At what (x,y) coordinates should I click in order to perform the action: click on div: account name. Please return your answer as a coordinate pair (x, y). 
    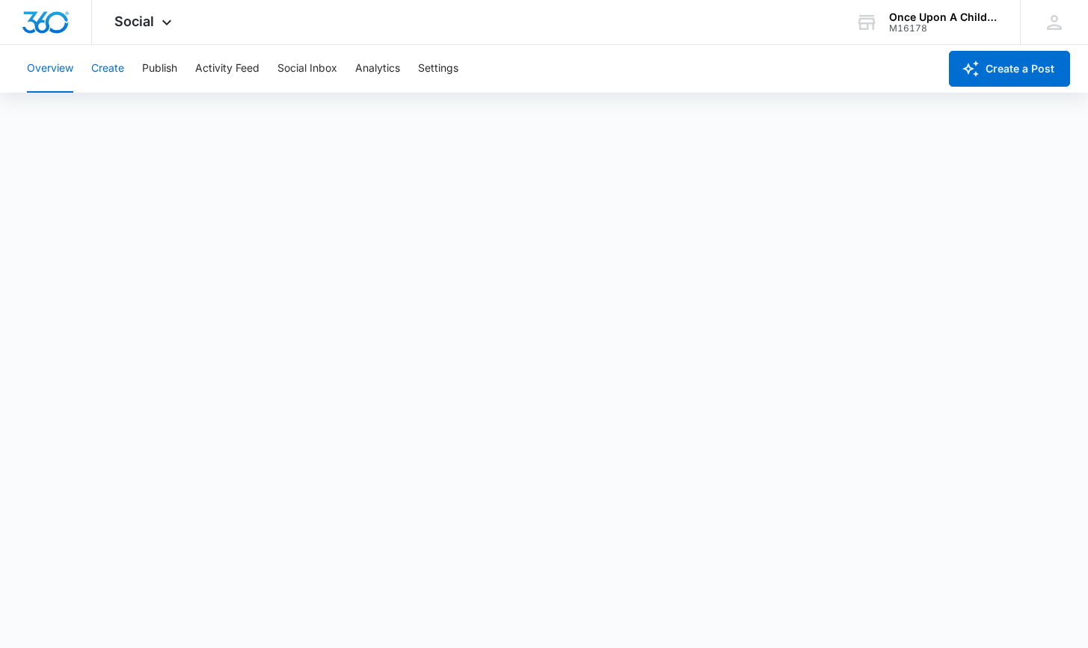
    Looking at the image, I should click on (944, 17).